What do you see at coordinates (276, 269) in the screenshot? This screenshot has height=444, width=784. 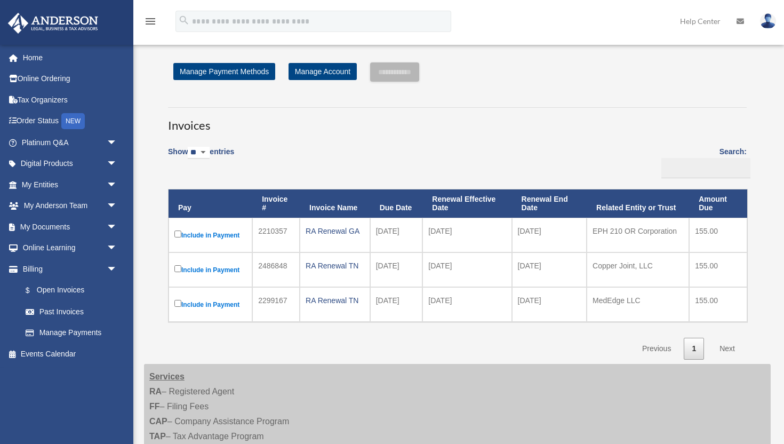 I see `td: 2486848` at bounding box center [276, 269].